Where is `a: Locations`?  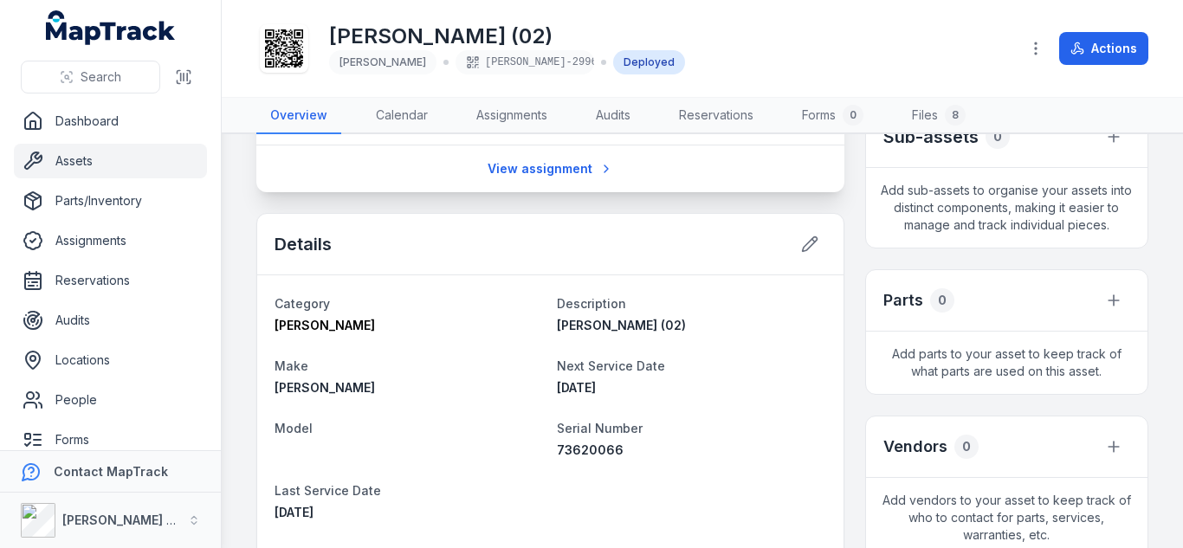 a: Locations is located at coordinates (110, 360).